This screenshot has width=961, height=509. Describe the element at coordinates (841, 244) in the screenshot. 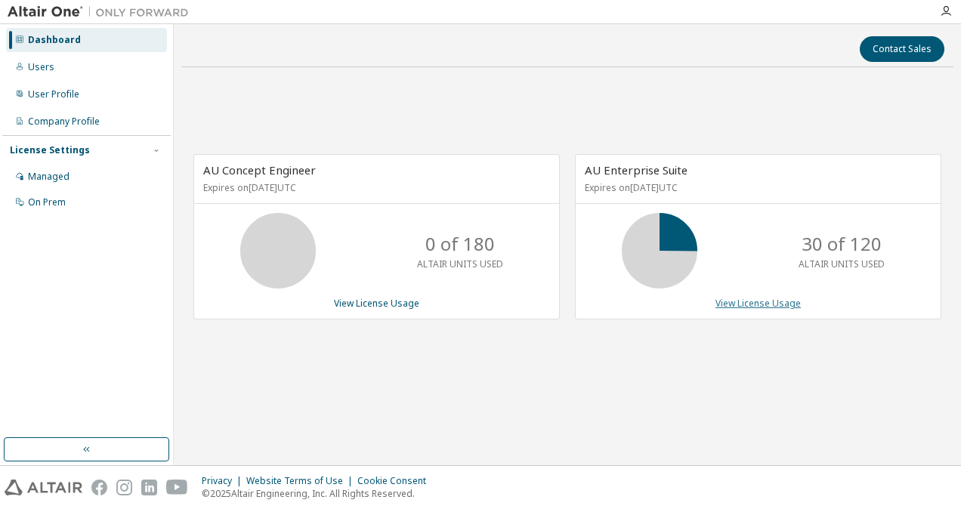

I see `p: 30 of 120` at that location.